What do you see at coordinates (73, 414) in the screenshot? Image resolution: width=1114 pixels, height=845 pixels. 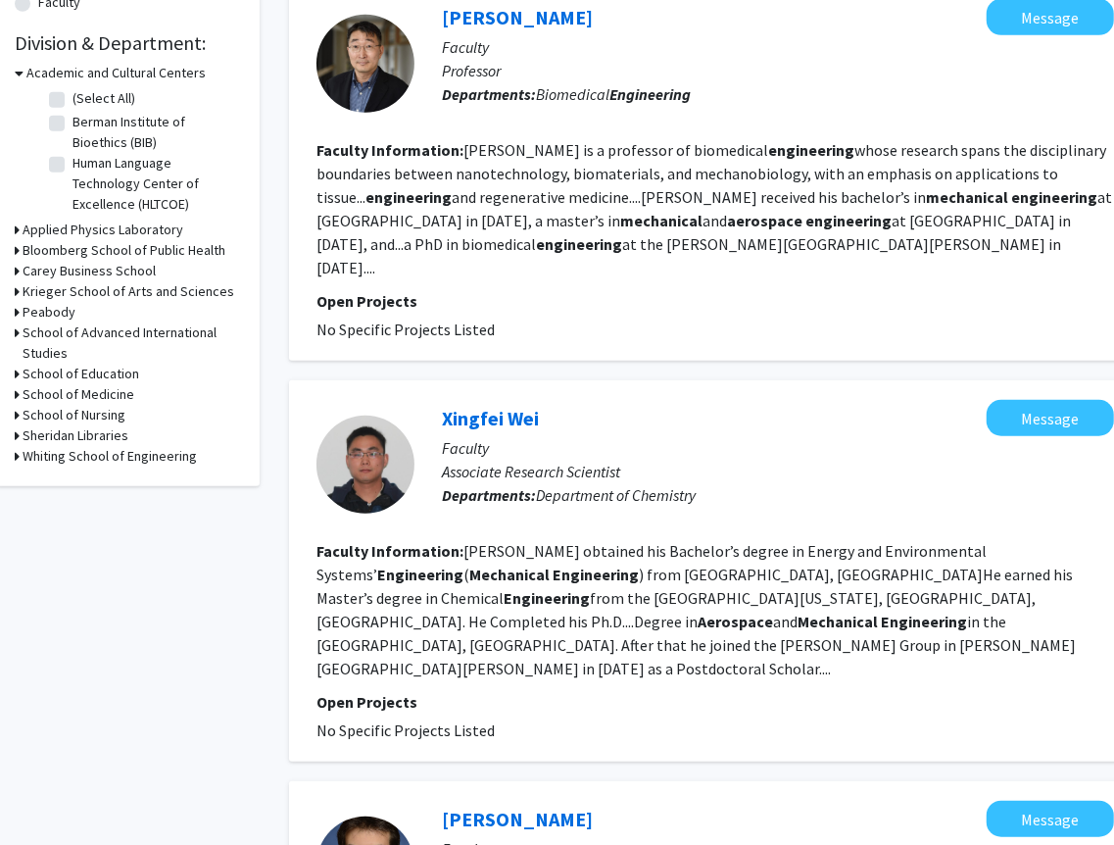 I see `h3: School of Nursing` at bounding box center [73, 414].